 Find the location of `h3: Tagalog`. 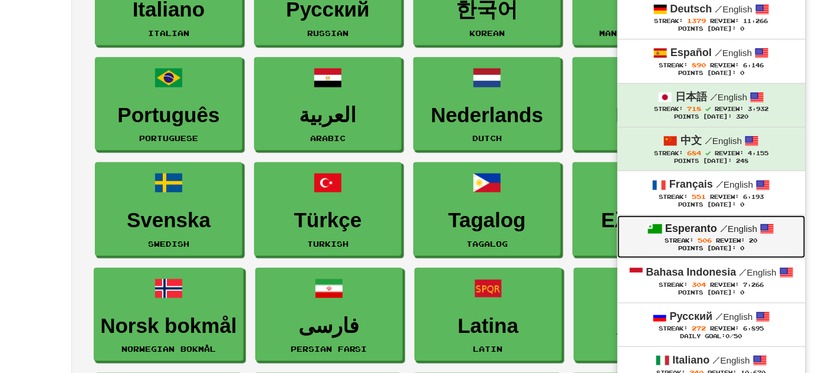

h3: Tagalog is located at coordinates (487, 220).